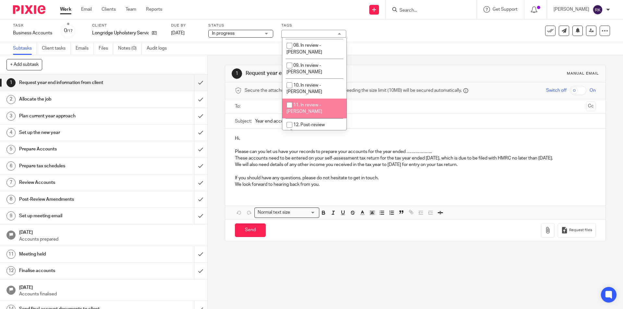 This screenshot has width=623, height=309. Describe the element at coordinates (66, 9) in the screenshot. I see `a: Work` at that location.